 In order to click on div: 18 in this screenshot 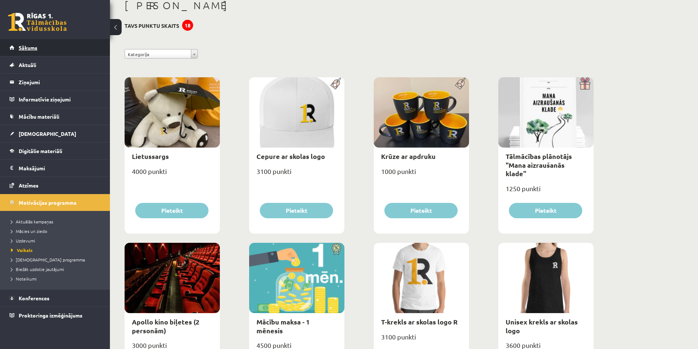, I will do `click(188, 25)`.